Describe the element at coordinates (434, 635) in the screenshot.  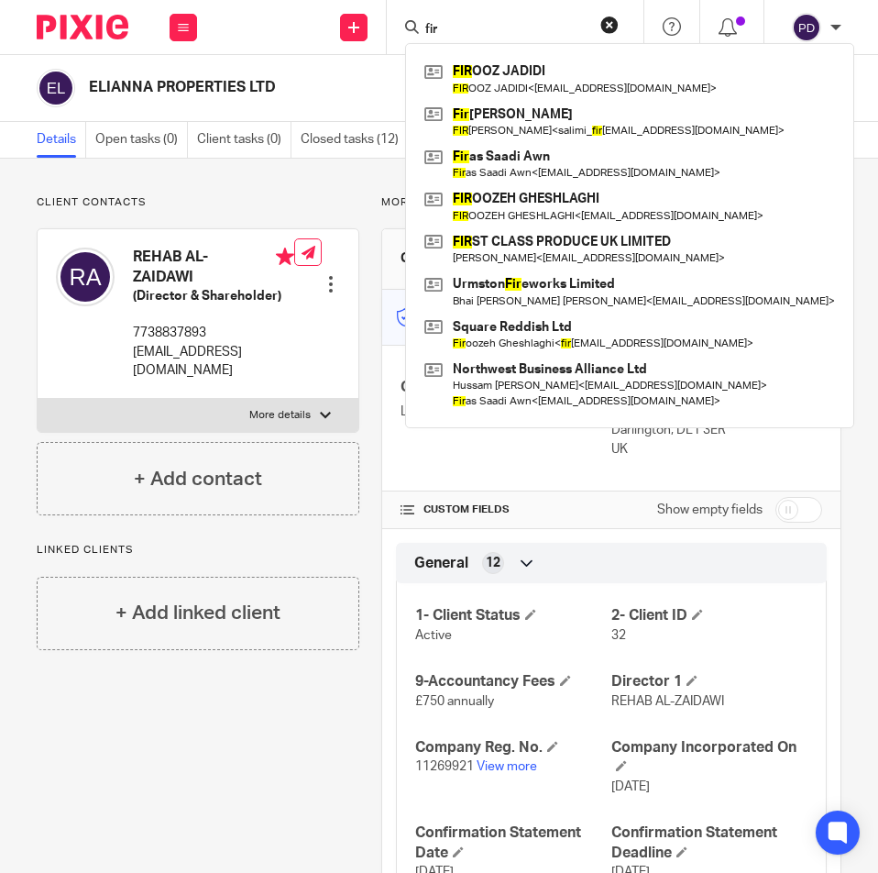
I see `span: Active` at that location.